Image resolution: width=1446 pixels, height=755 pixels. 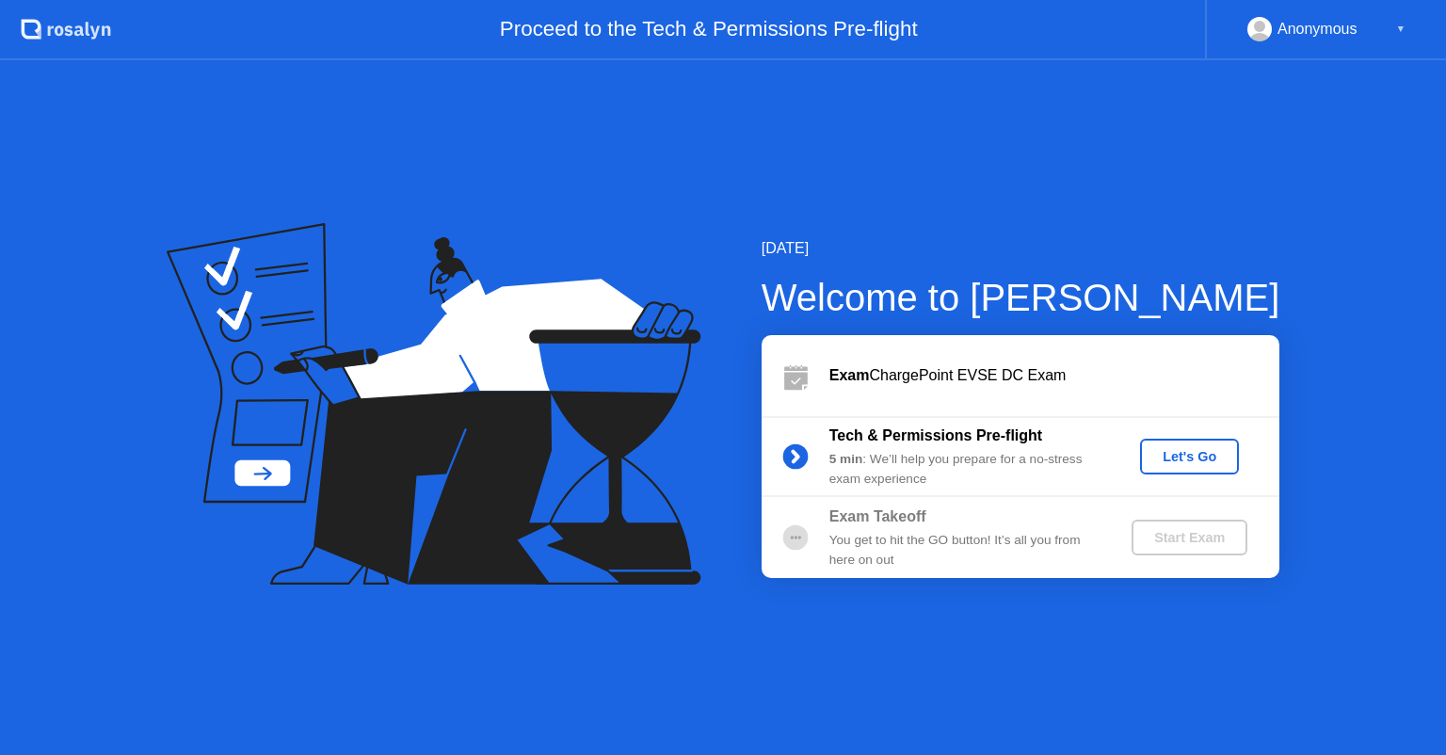 I want to click on b: 5 min, so click(x=846, y=458).